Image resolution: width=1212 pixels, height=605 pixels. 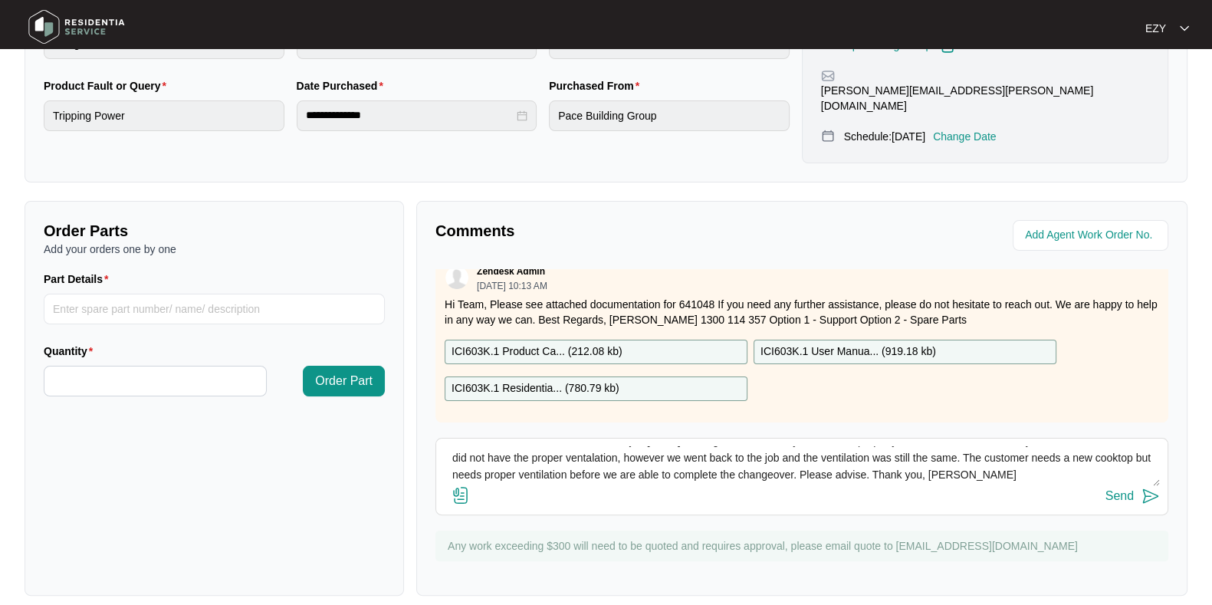 I want to click on p: Comments, so click(x=613, y=231).